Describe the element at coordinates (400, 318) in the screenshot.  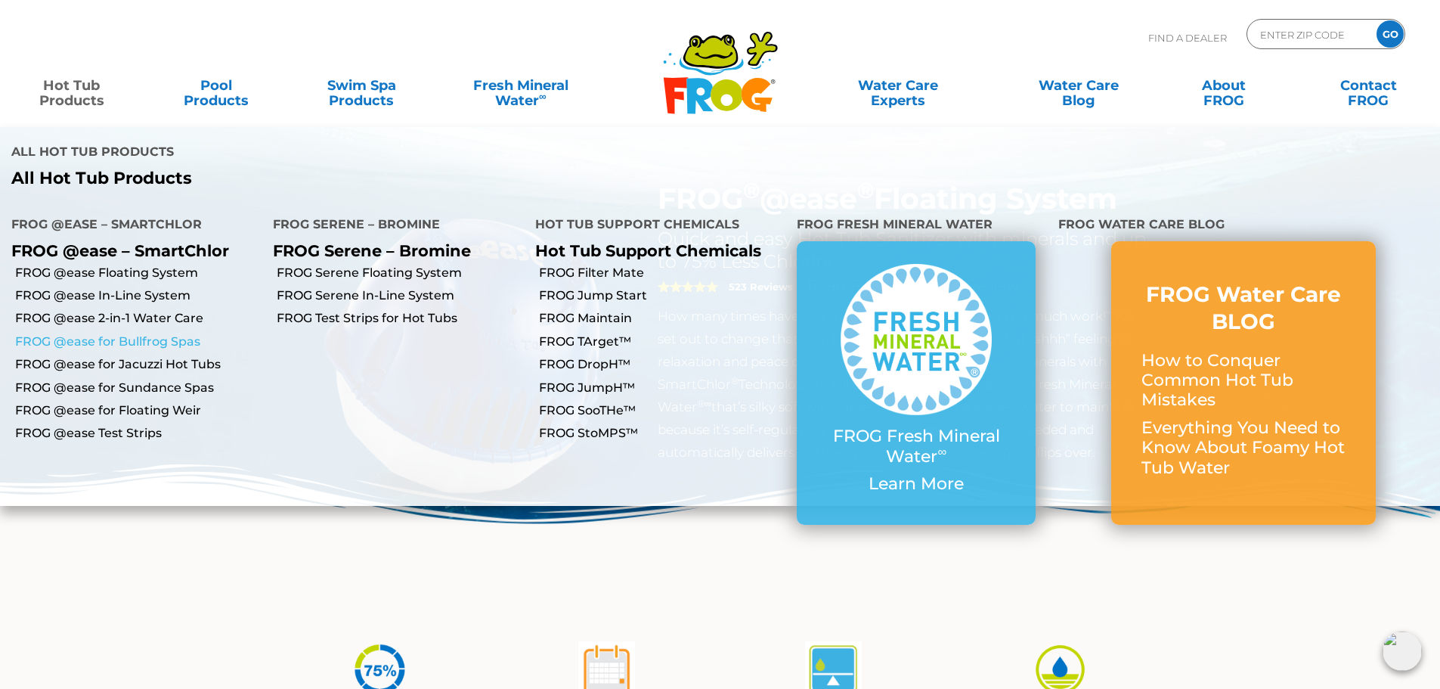
I see `a: FROG Test Strips for Hot Tubs` at that location.